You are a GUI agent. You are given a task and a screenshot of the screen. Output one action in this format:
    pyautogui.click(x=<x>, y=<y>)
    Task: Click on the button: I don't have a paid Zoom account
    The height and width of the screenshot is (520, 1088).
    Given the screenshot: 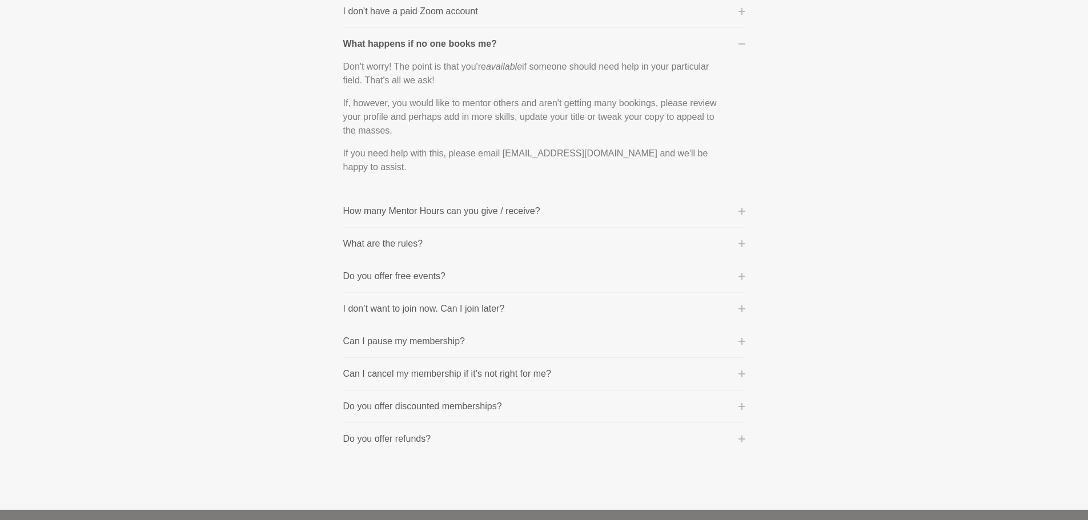 What is the action you would take?
    pyautogui.click(x=544, y=11)
    